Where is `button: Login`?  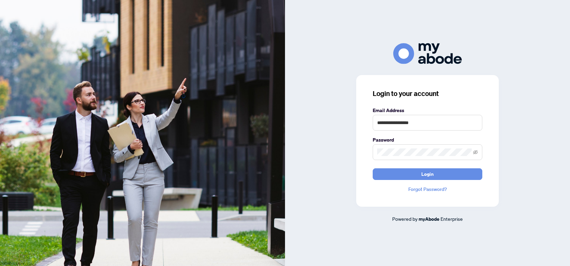 button: Login is located at coordinates (427, 174).